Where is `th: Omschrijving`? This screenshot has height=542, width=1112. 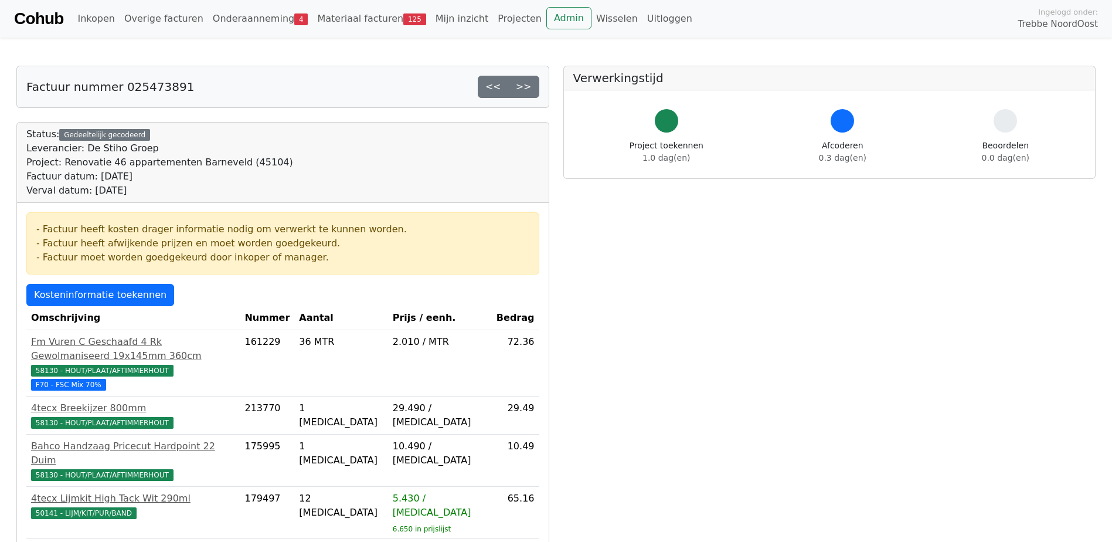 th: Omschrijving is located at coordinates (133, 318).